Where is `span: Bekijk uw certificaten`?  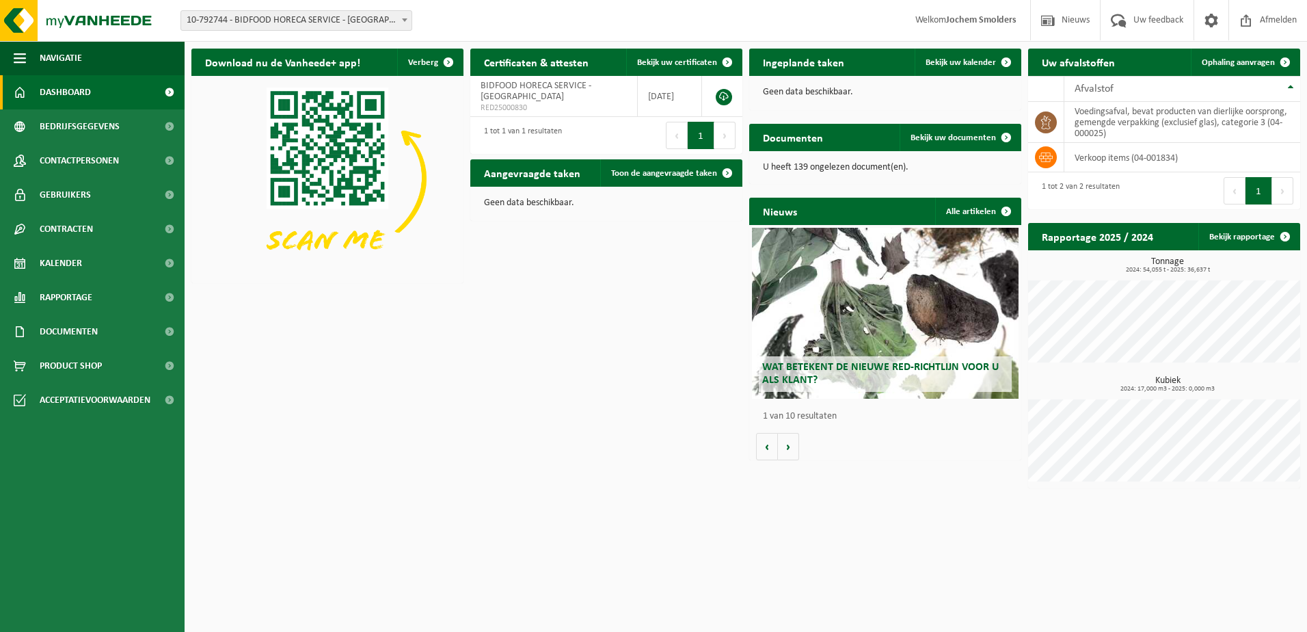
span: Bekijk uw certificaten is located at coordinates (677, 62).